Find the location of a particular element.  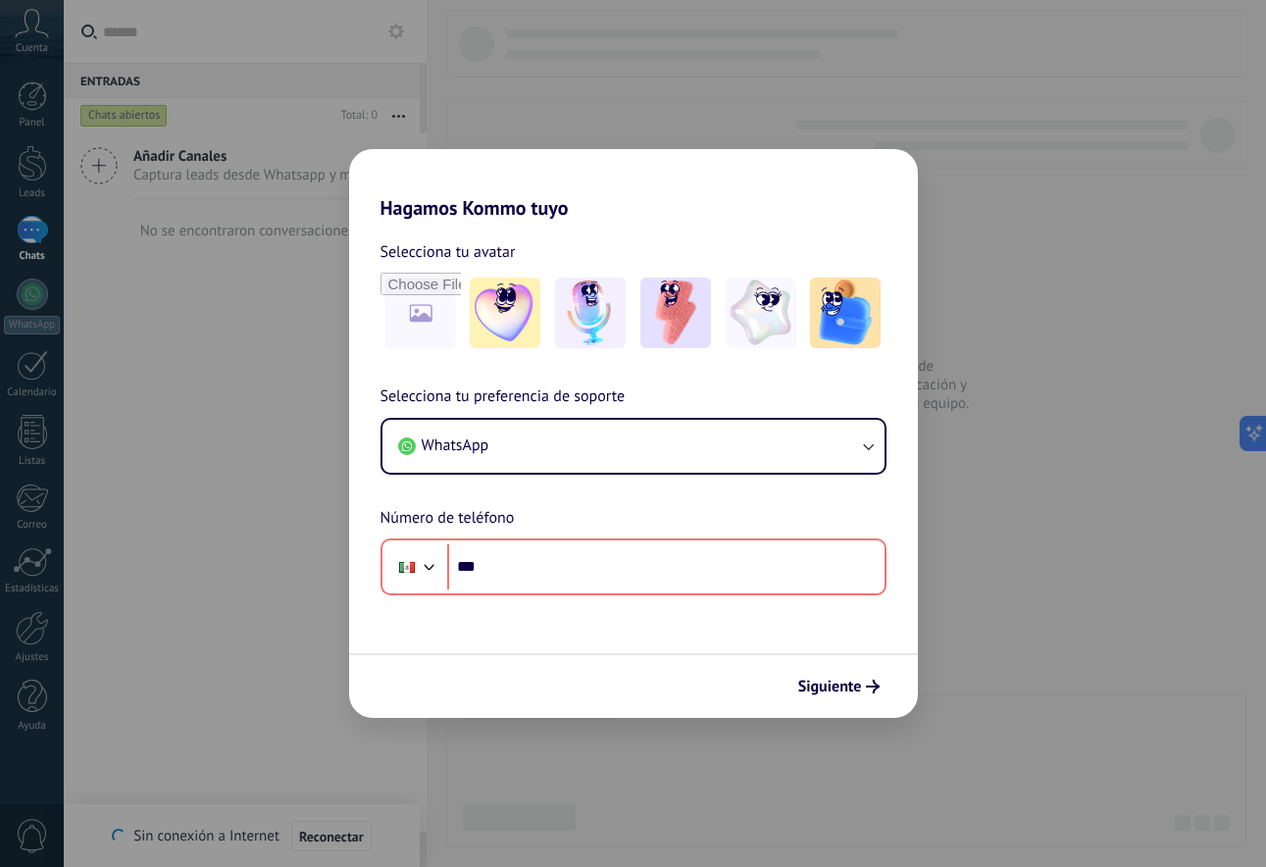

span: Selecciona tu preferencia de soporte is located at coordinates (503, 397).